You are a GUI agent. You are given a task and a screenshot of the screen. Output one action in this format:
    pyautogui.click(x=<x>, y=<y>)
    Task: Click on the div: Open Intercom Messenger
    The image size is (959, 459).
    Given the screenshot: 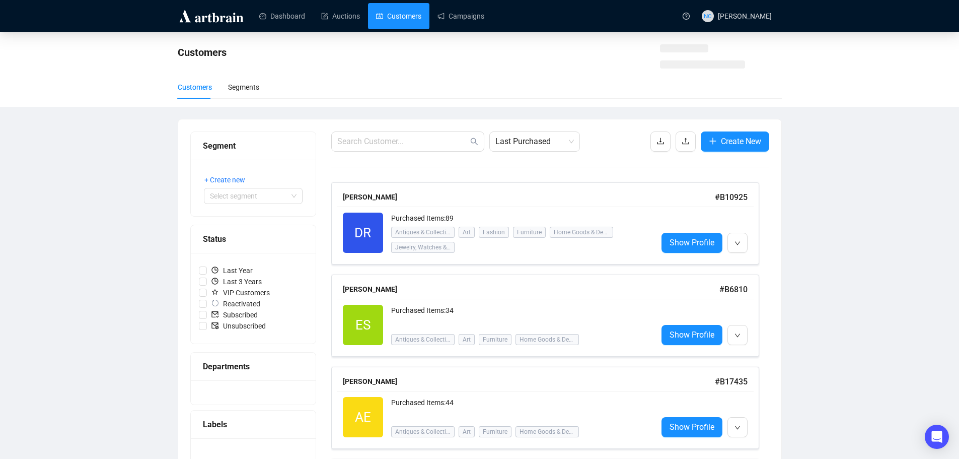 What is the action you would take?
    pyautogui.click(x=937, y=437)
    